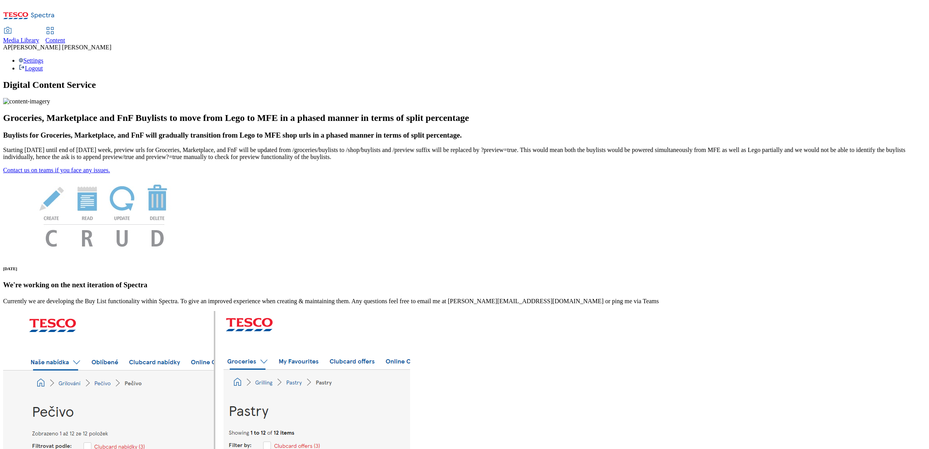 This screenshot has height=449, width=929. I want to click on span: Media Library, so click(21, 40).